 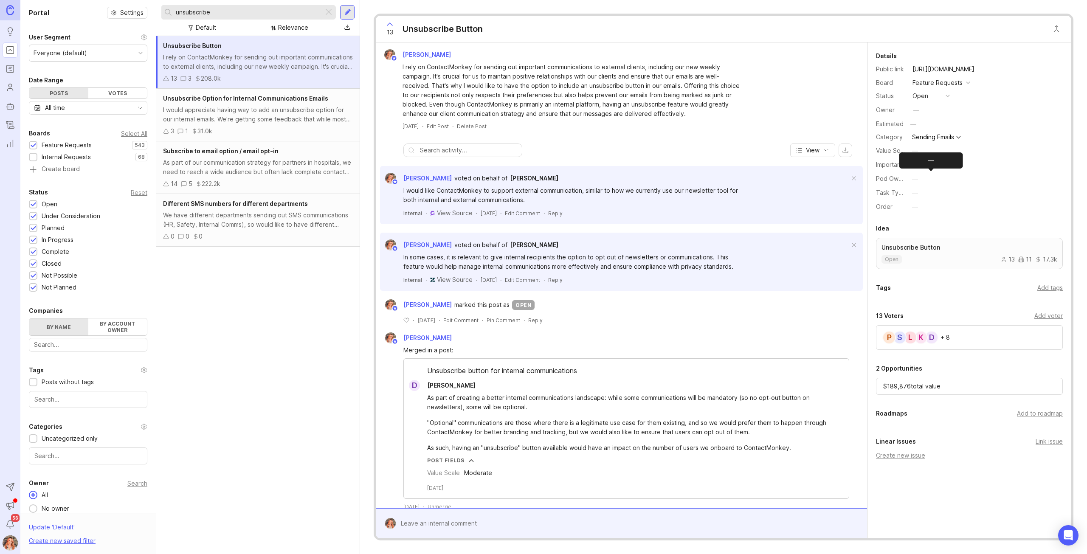 I want to click on div: Details, so click(x=887, y=56).